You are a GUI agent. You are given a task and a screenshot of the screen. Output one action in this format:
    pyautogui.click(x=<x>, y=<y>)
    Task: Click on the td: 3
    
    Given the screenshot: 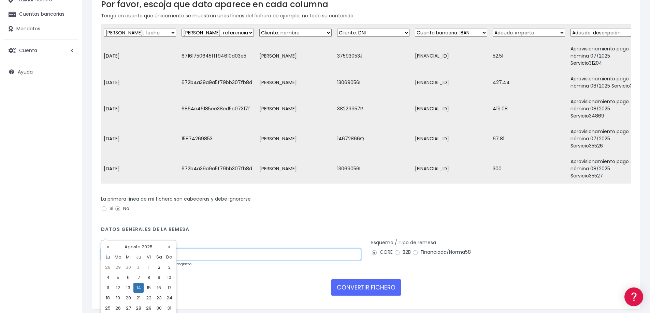 What is the action you would take?
    pyautogui.click(x=169, y=268)
    